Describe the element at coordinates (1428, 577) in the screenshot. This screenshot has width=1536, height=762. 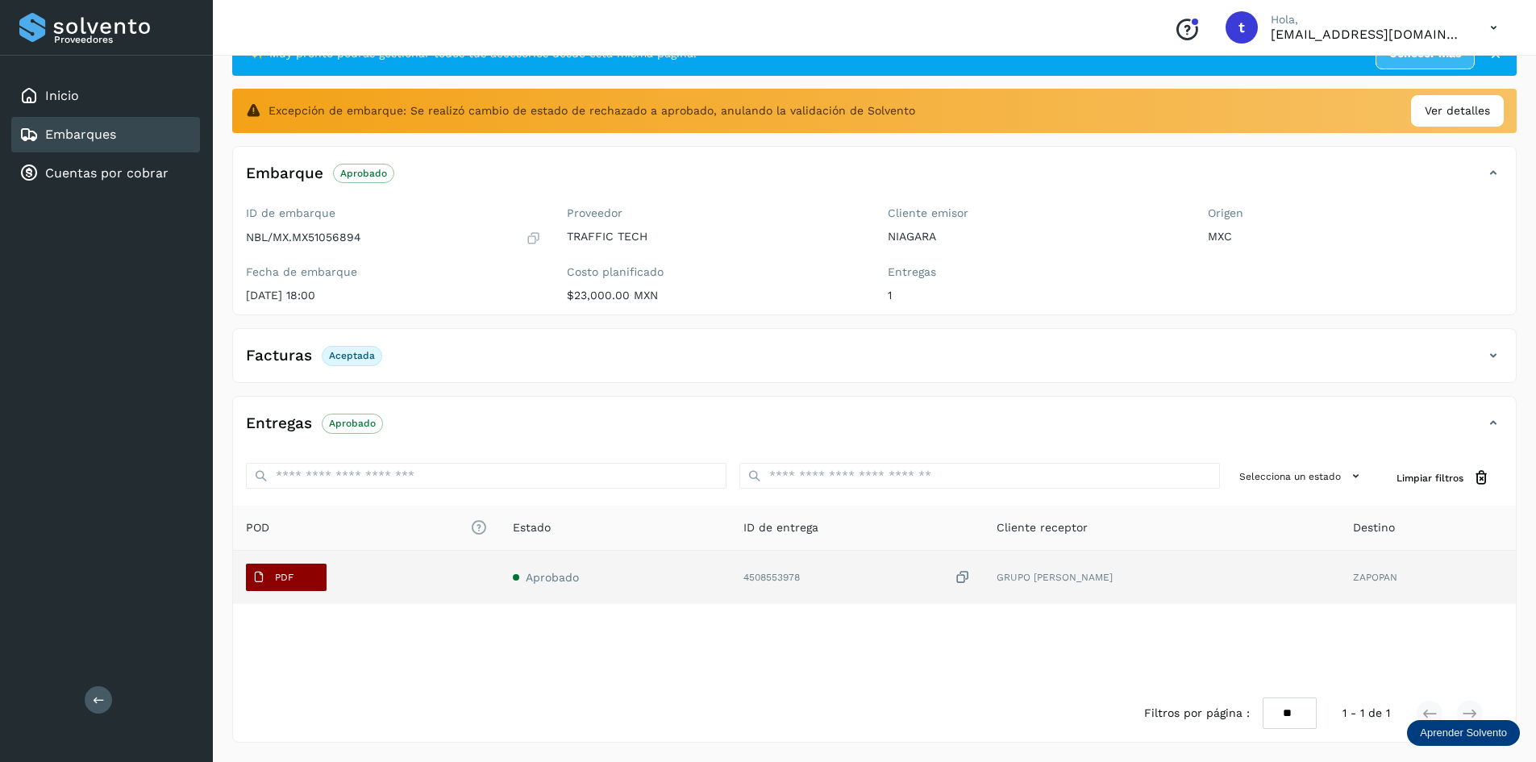
I see `td: ZAPOPAN` at that location.